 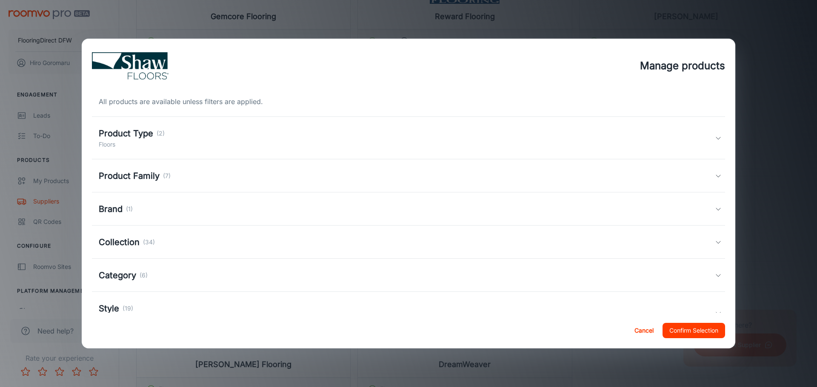 I want to click on h5: Style, so click(x=109, y=309).